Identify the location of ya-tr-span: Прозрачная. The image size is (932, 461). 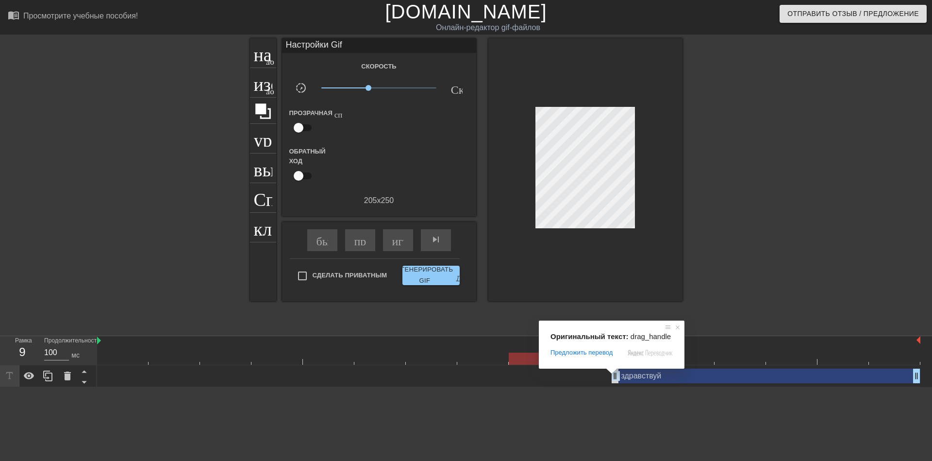
(311, 113).